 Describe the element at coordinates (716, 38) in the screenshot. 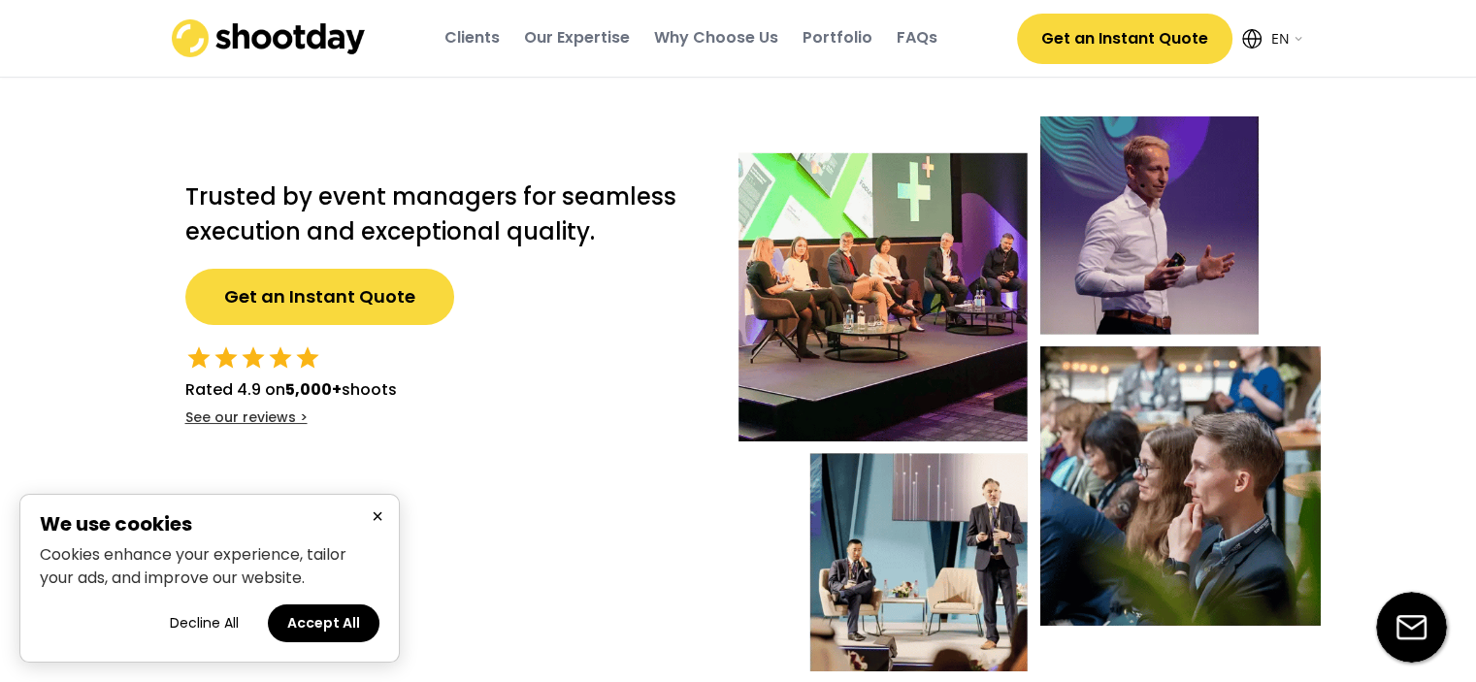

I see `div: Why Choose Us` at that location.